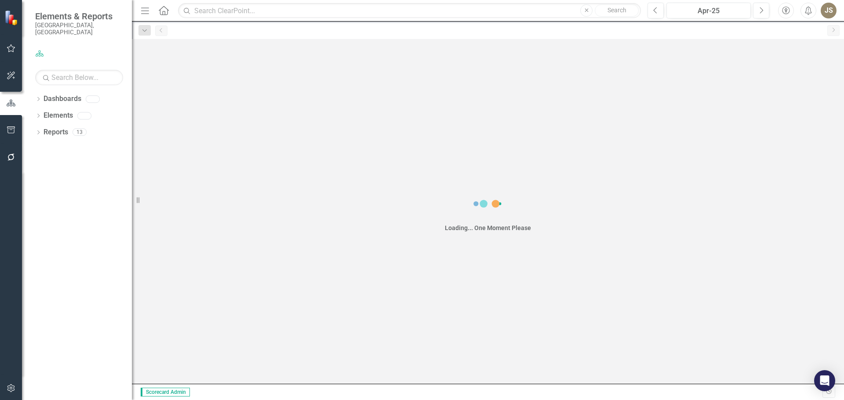 This screenshot has width=844, height=400. I want to click on div: JS, so click(829, 11).